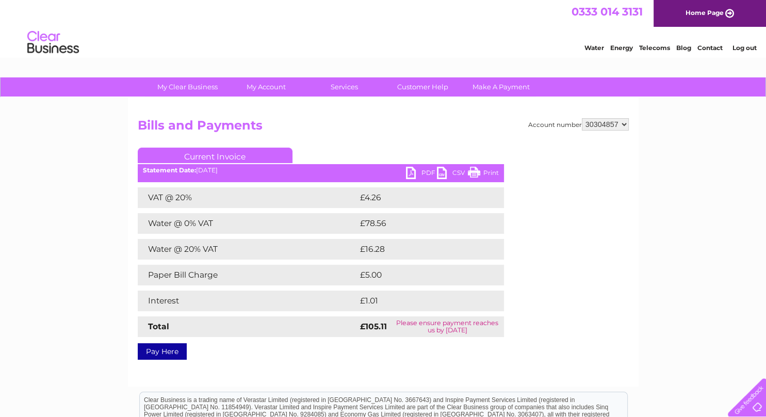 The image size is (766, 417). Describe the element at coordinates (452, 174) in the screenshot. I see `a: CSV` at that location.